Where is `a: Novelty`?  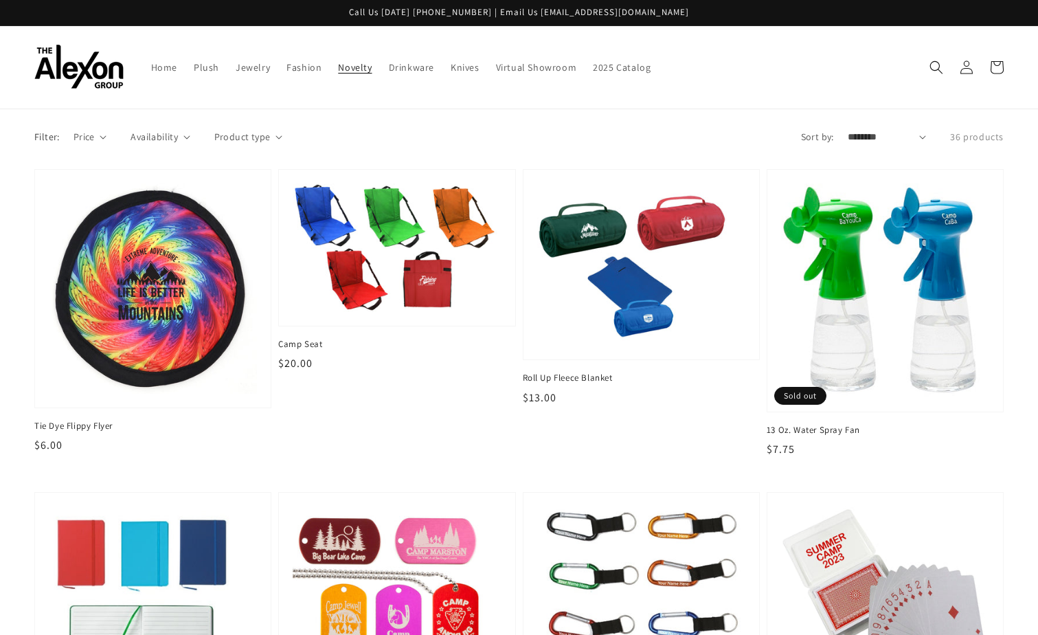
a: Novelty is located at coordinates (355, 67).